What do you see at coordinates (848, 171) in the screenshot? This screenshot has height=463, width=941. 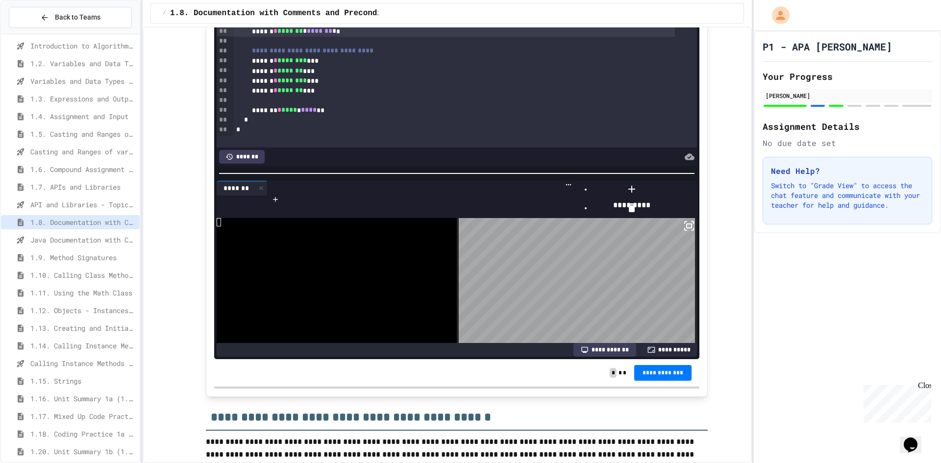 I see `h3: Need Help?` at bounding box center [848, 171].